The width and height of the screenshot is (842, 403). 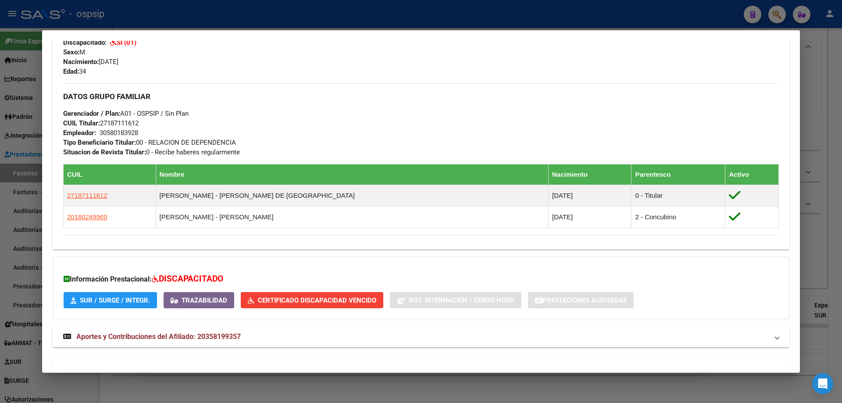 I want to click on strong: CUIL Titular:, so click(x=82, y=123).